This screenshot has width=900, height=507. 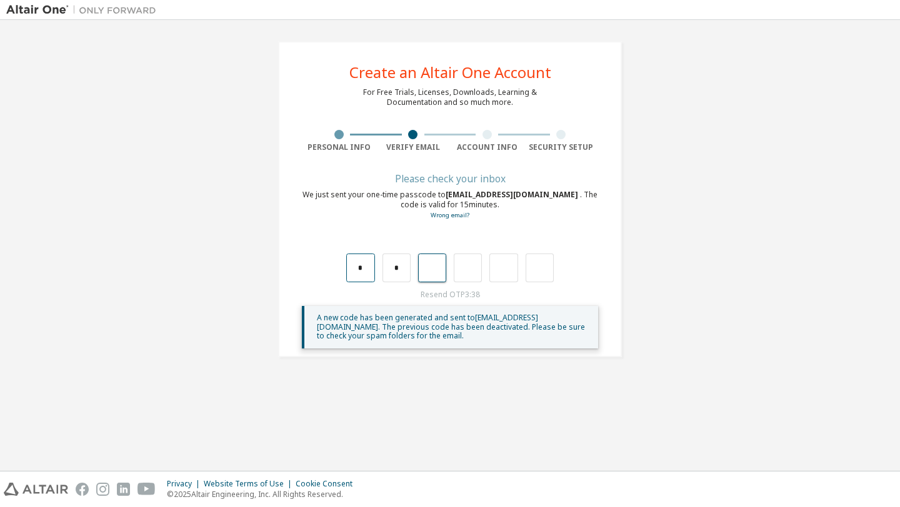 I want to click on div: For Free Trials, Licenses, Downloads, Learning & Documentation and so much more., so click(x=450, y=97).